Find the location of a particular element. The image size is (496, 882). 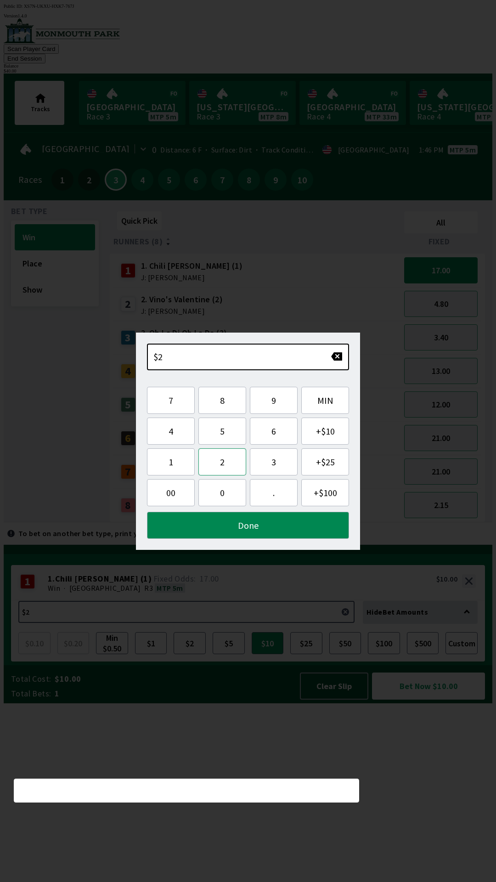

button: 6 is located at coordinates (274, 431).